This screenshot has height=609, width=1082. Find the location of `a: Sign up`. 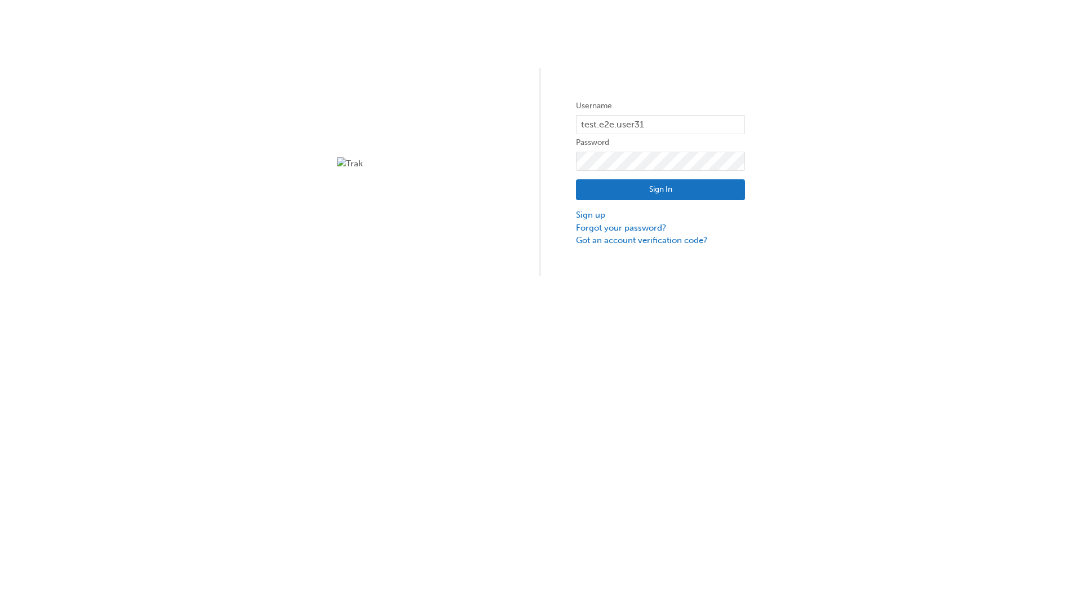

a: Sign up is located at coordinates (660, 215).